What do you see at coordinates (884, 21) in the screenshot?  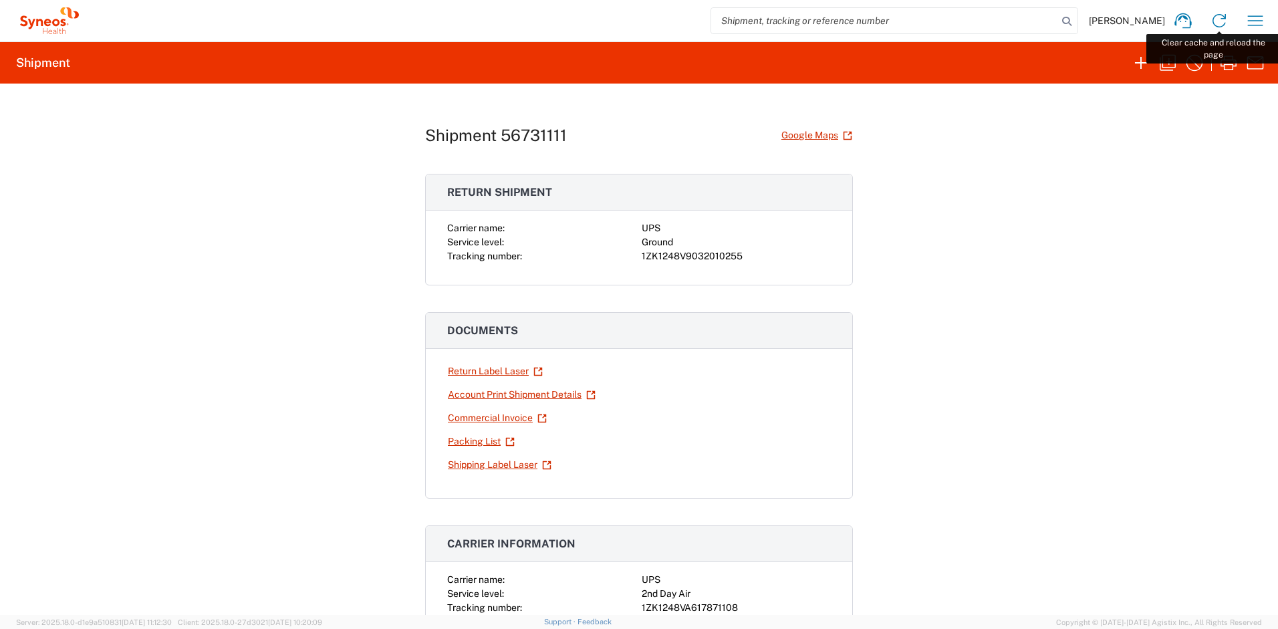 I see `input: Shipment, tracking or reference number` at bounding box center [884, 21].